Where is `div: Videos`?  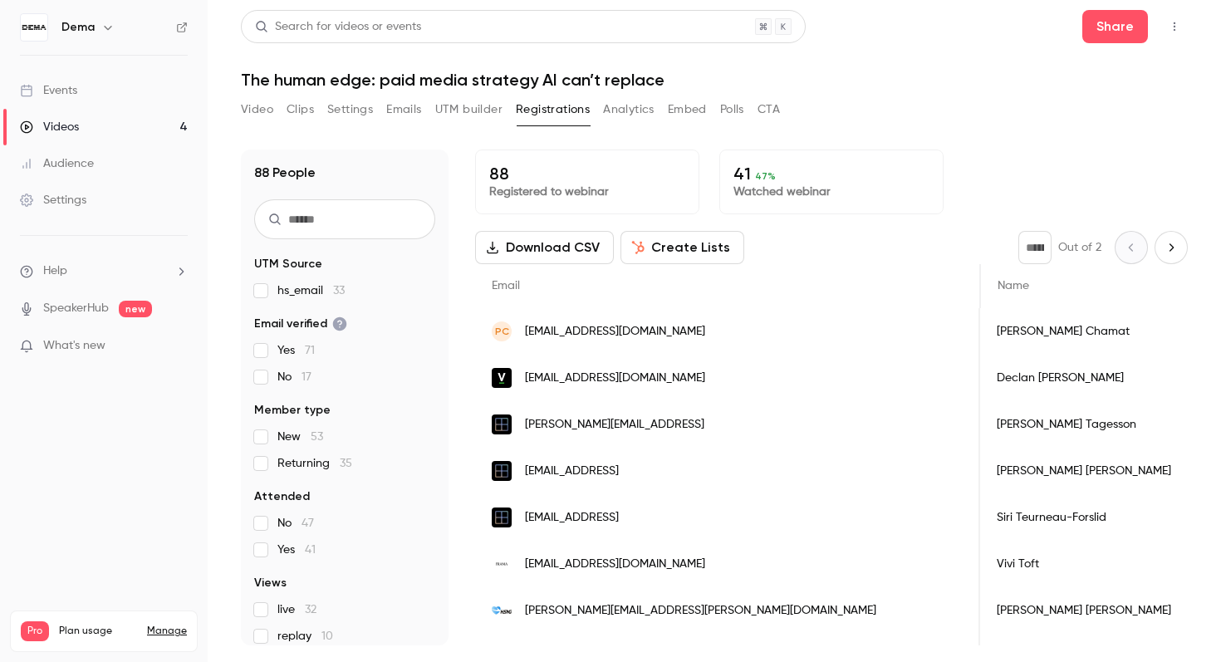
div: Videos is located at coordinates (49, 127).